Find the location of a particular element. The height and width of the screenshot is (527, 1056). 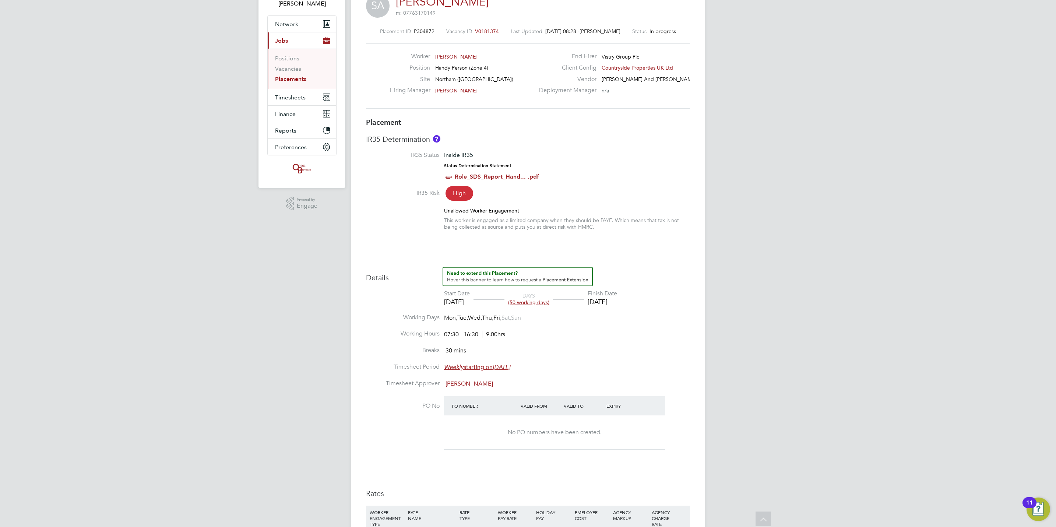

label: Placement ID is located at coordinates (395, 31).